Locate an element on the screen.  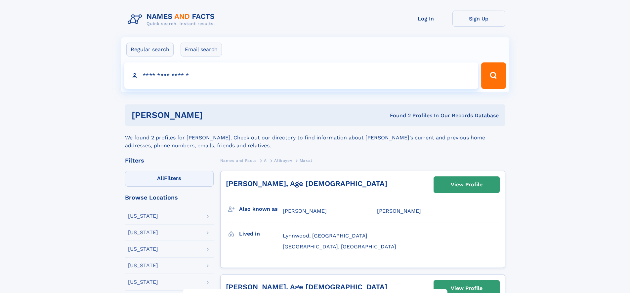
a: Log In is located at coordinates (426, 19).